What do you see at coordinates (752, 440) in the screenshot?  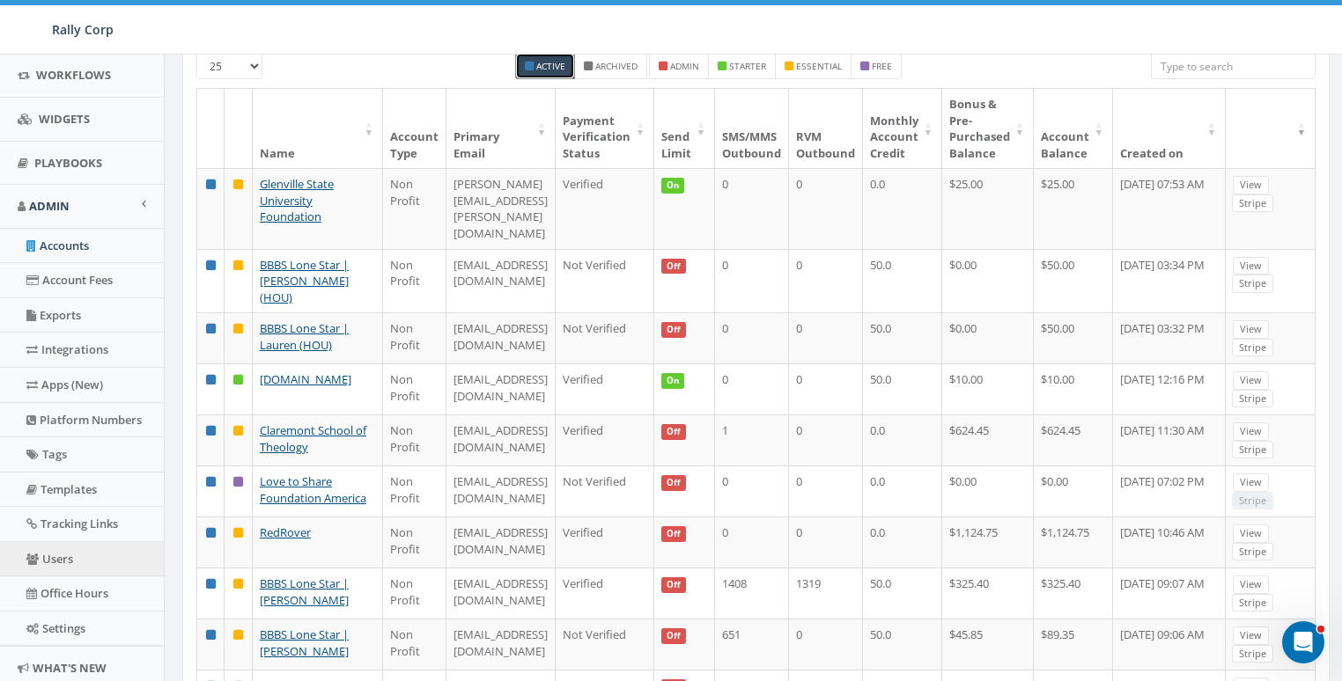 I see `td: 1` at bounding box center [752, 440].